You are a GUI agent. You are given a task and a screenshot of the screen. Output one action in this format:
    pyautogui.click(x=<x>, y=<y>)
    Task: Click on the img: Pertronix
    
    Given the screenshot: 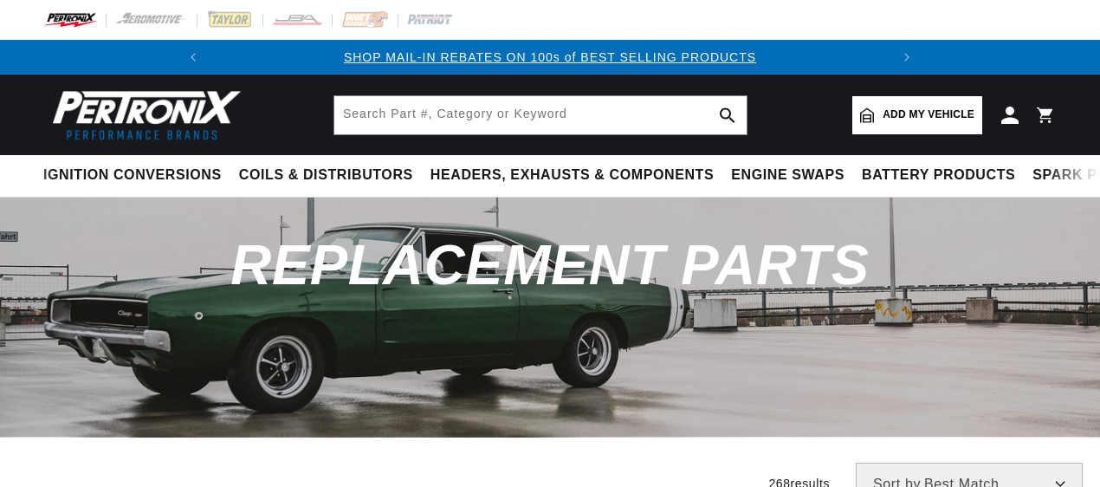 What is the action you would take?
    pyautogui.click(x=143, y=114)
    